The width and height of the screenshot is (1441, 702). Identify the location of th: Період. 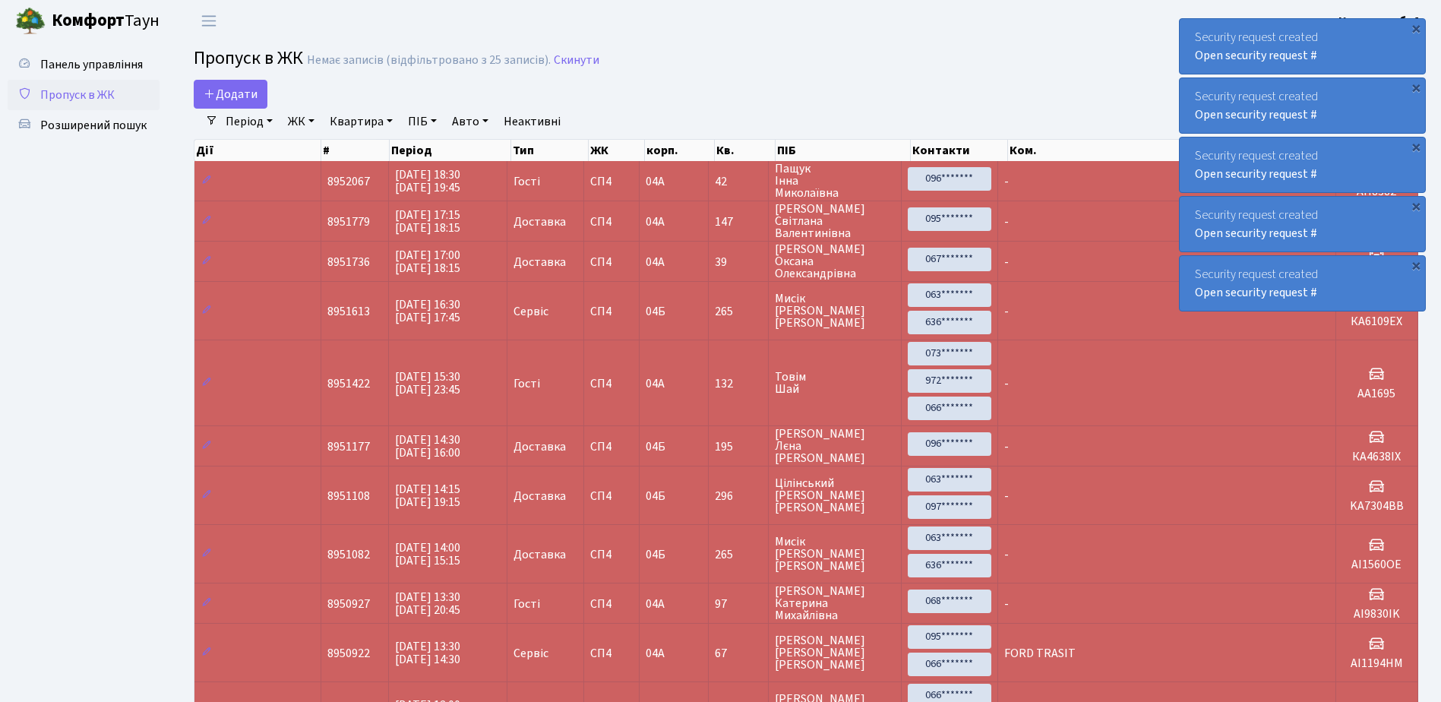
(450, 150).